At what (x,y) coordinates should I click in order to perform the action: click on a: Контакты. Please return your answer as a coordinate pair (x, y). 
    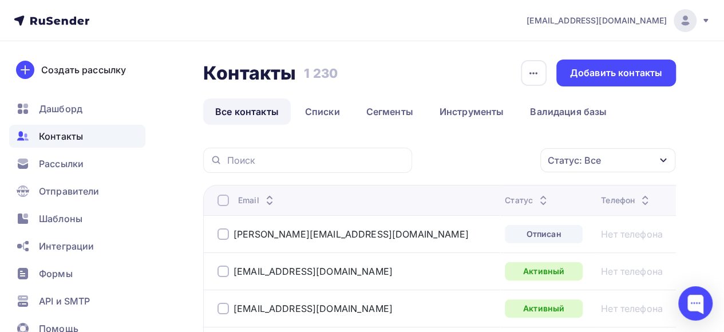
    Looking at the image, I should click on (77, 136).